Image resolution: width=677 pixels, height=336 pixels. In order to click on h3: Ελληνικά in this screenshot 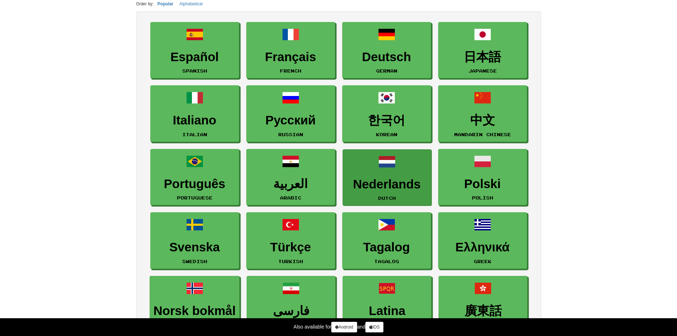, I will do `click(483, 247)`.